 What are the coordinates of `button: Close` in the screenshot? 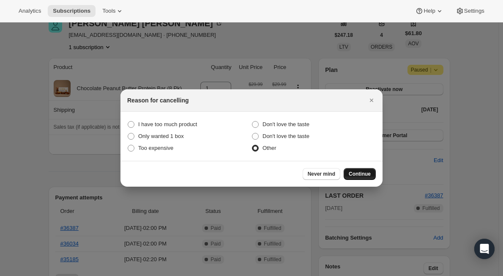 It's located at (371, 100).